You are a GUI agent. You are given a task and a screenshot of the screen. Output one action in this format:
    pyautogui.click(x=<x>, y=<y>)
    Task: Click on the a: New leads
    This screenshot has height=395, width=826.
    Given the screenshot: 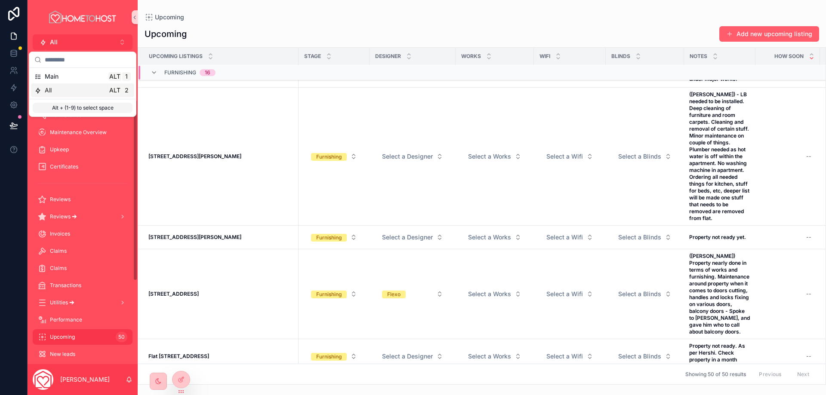 What is the action you would take?
    pyautogui.click(x=83, y=354)
    